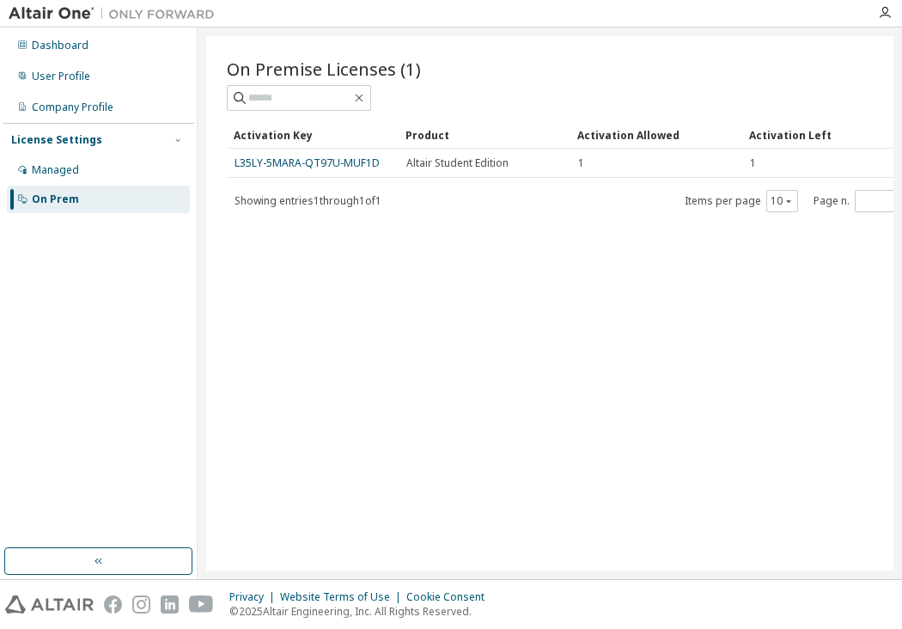 The height and width of the screenshot is (629, 902). Describe the element at coordinates (55, 199) in the screenshot. I see `div: On Prem` at that location.